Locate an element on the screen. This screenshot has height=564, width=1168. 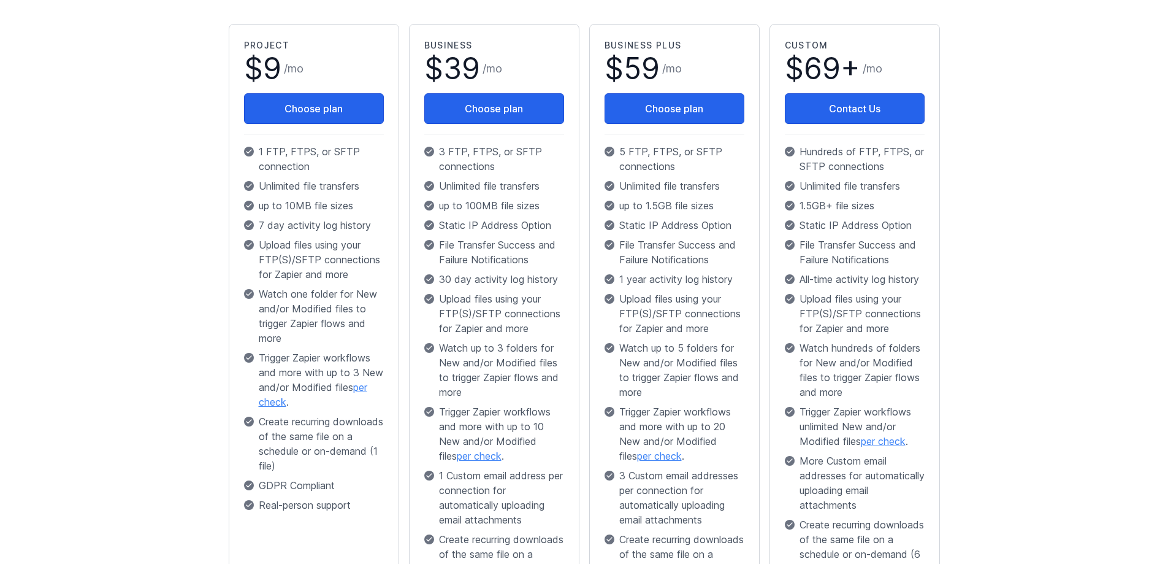
p: 1 Custom email address per connection for automatically uploading email attachments is located at coordinates (494, 497).